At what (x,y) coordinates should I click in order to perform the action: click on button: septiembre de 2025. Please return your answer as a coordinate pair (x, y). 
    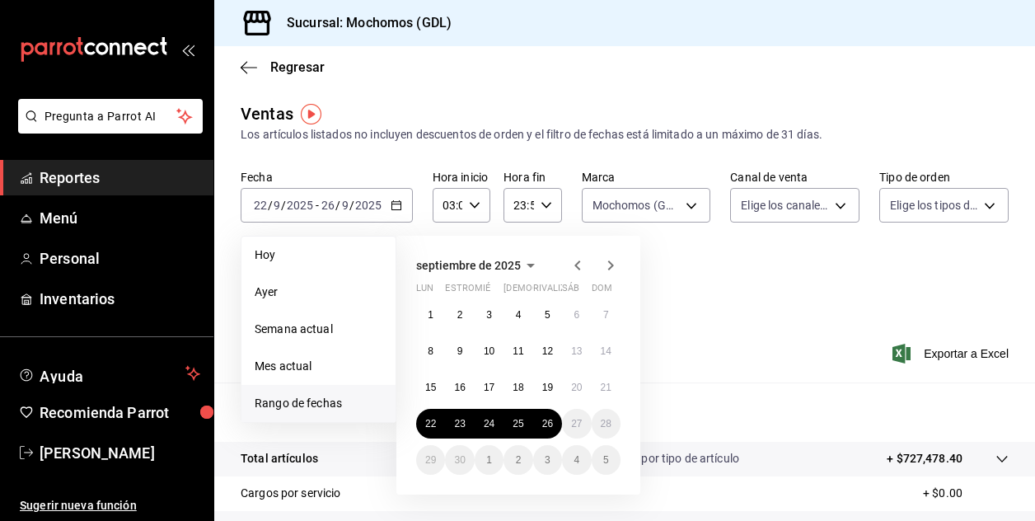
    Looking at the image, I should click on (478, 265).